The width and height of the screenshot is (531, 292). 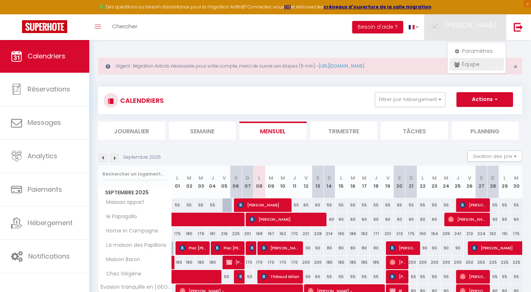 I want to click on th: 24, so click(x=446, y=182).